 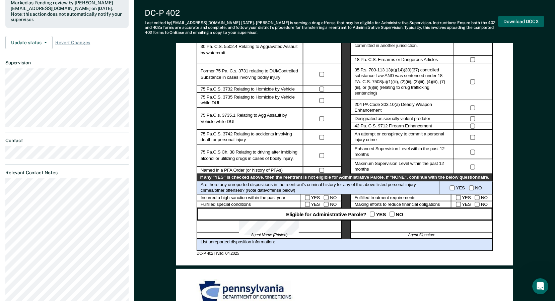 I want to click on button: Update status, so click(x=29, y=43).